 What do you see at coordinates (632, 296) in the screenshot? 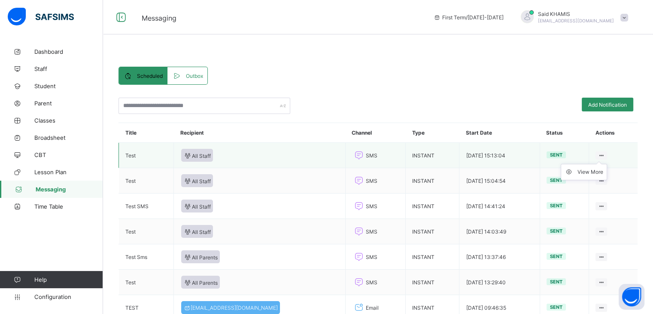
I see `button: Open asap` at bounding box center [632, 296].